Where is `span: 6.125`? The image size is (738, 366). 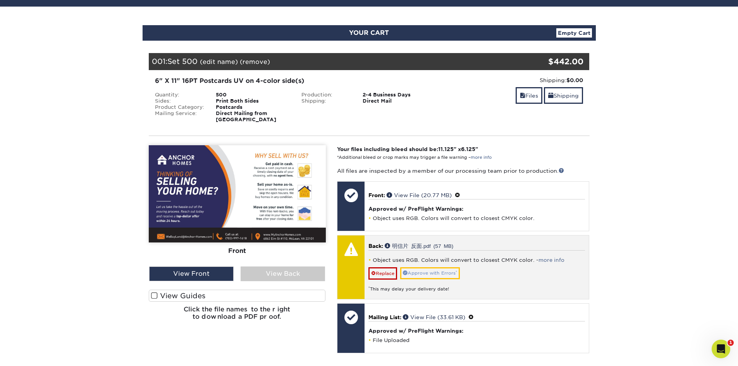 span: 6.125 is located at coordinates (468, 149).